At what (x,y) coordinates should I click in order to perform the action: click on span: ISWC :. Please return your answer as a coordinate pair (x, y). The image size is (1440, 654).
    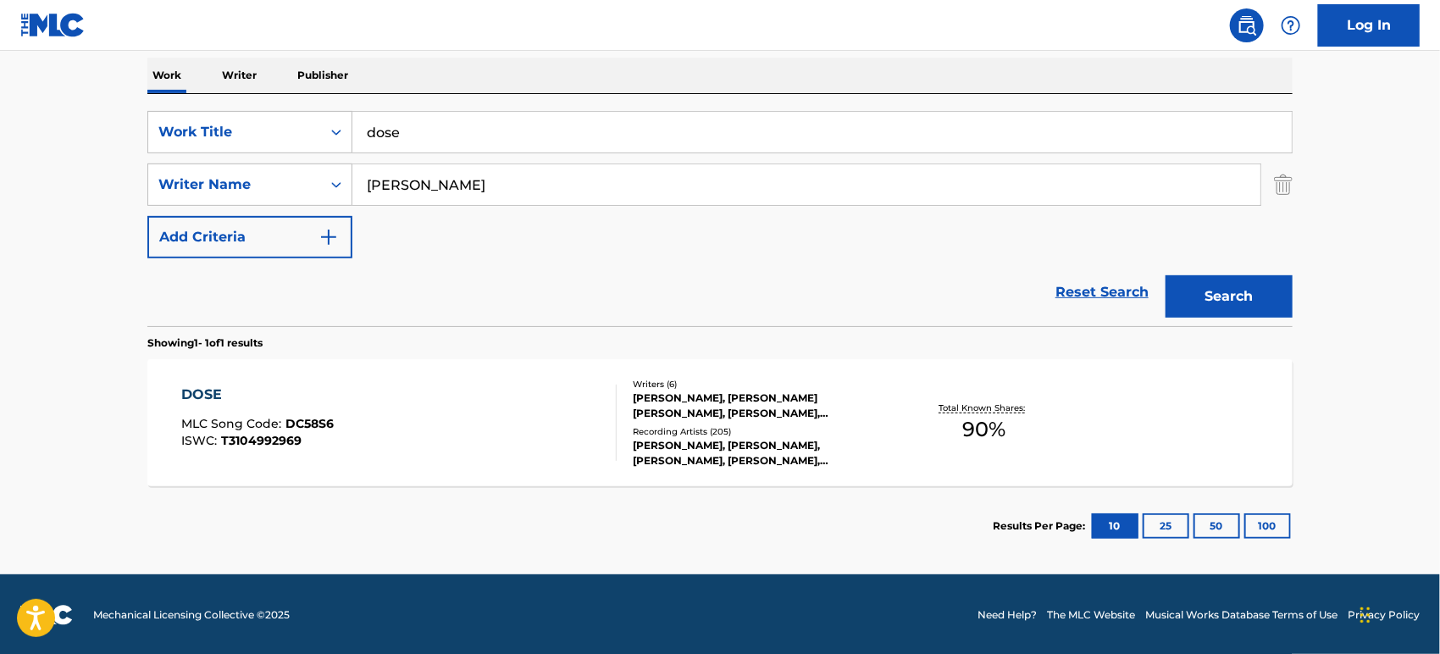
    Looking at the image, I should click on (202, 441).